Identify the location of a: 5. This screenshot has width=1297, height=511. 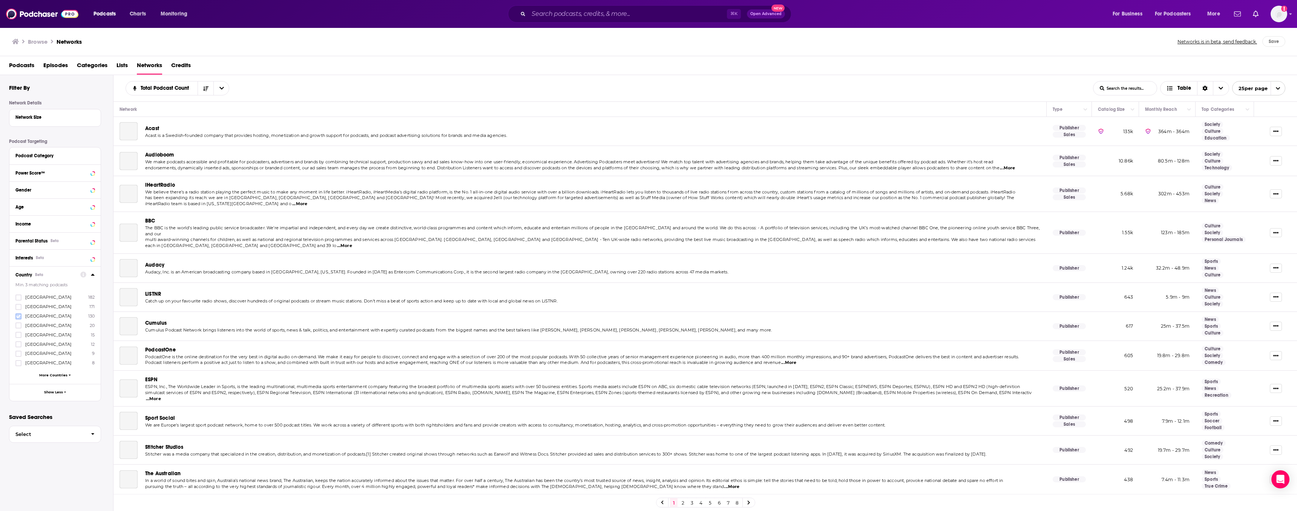
(710, 503).